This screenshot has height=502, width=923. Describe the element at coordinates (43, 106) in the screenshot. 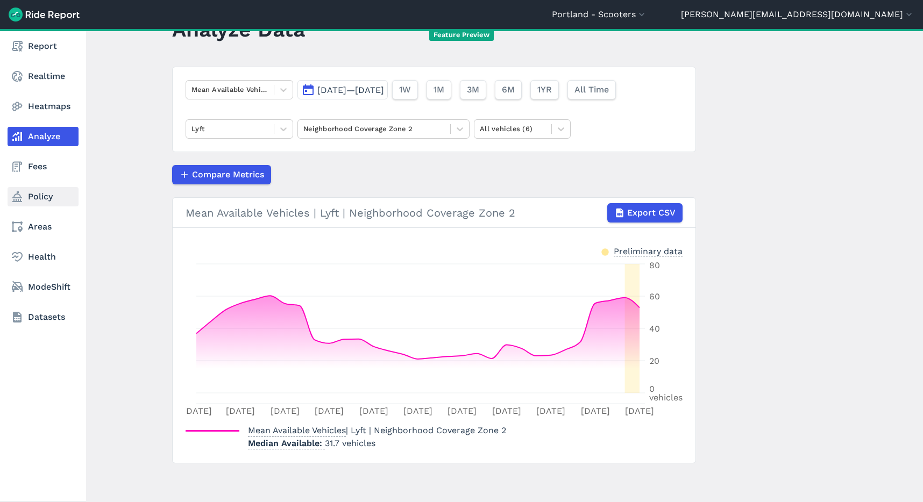

I see `a: Heatmaps` at that location.